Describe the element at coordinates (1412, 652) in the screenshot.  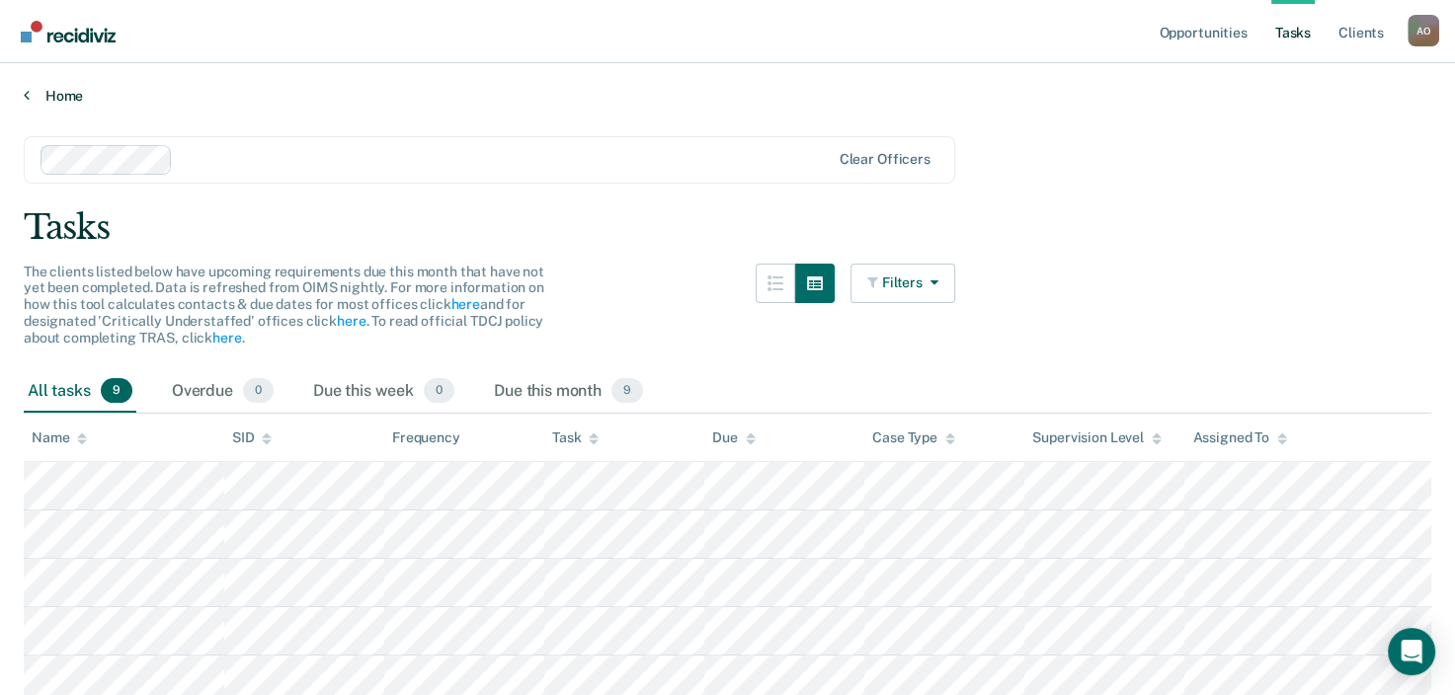
I see `div: Open Intercom Messenger` at that location.